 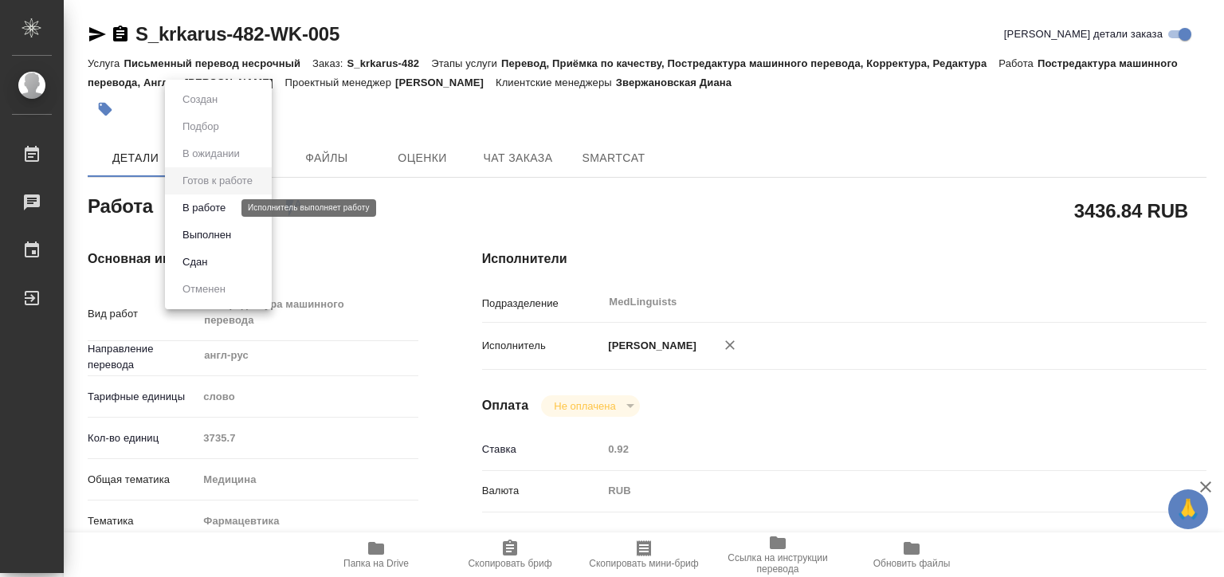 I want to click on button: В работе, so click(x=204, y=208).